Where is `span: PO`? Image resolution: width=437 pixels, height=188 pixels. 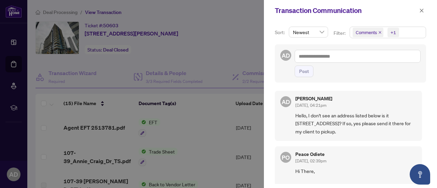 span: PO is located at coordinates (285, 157).